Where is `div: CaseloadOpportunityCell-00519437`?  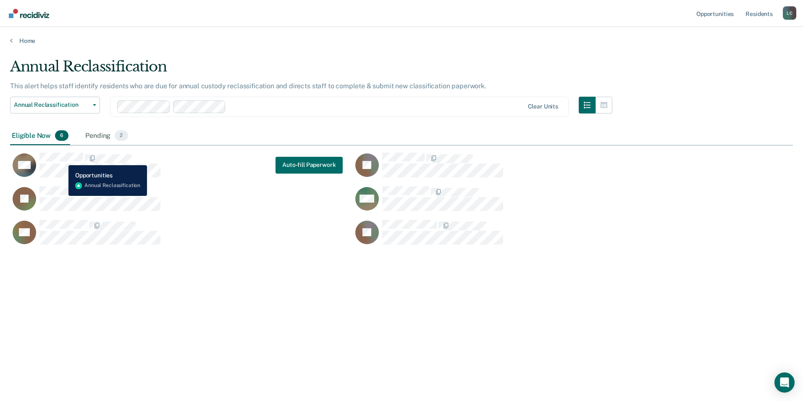 div: CaseloadOpportunityCell-00519437 is located at coordinates (181, 169).